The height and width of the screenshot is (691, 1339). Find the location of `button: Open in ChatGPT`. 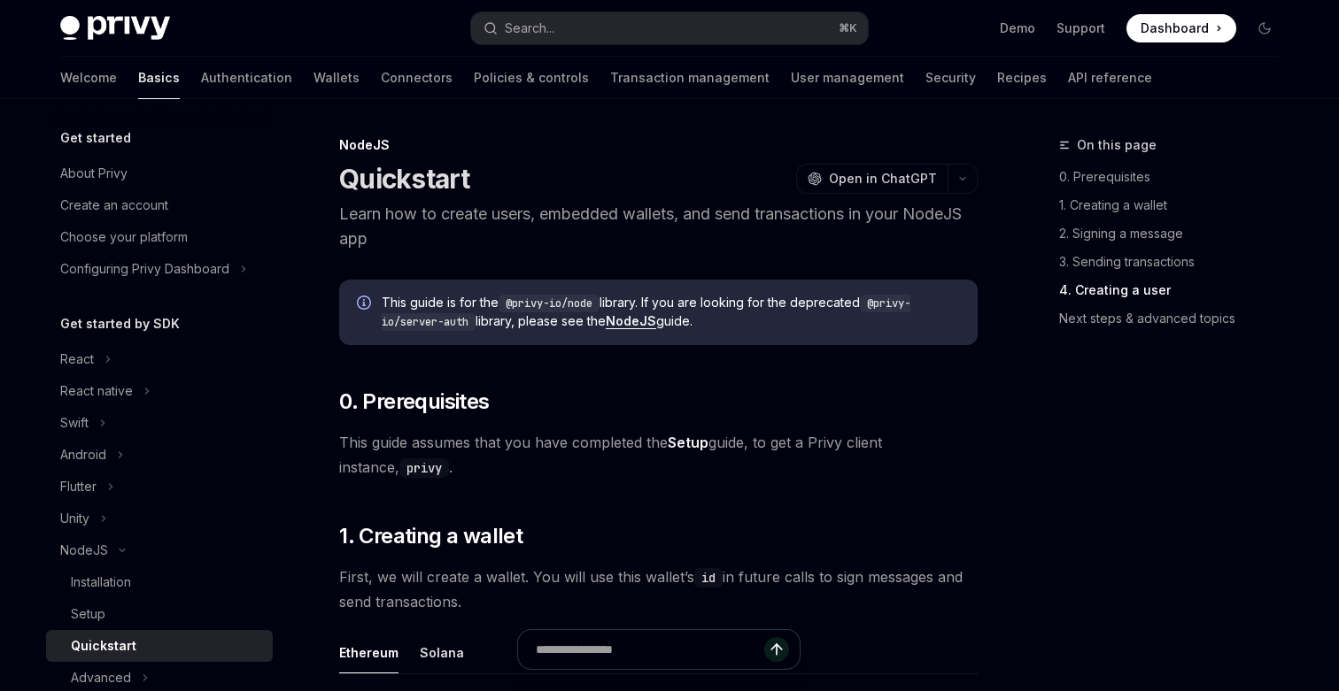

button: Open in ChatGPT is located at coordinates (871, 179).